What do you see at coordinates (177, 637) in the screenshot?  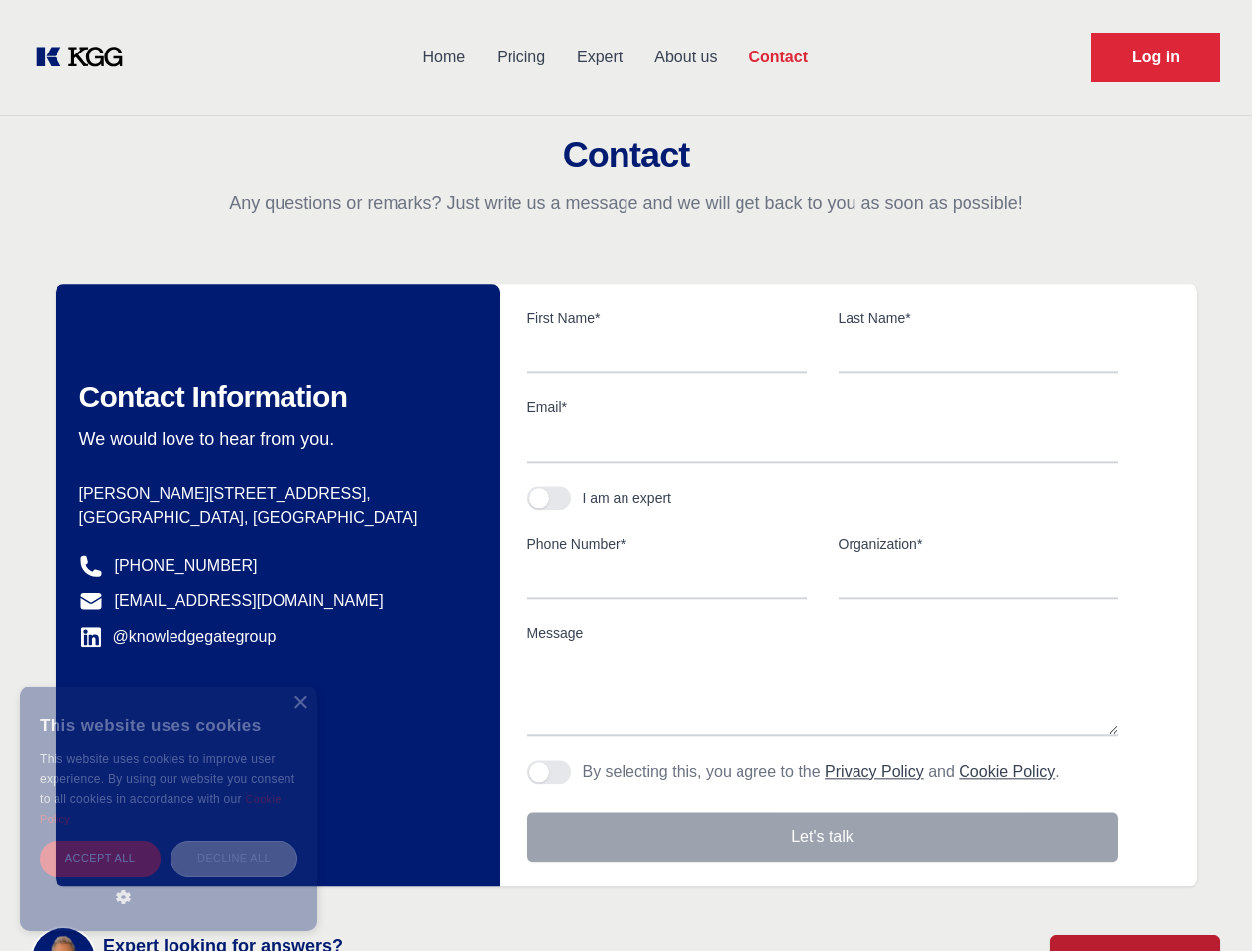 I see `a: @knowledgegategroup` at bounding box center [177, 637].